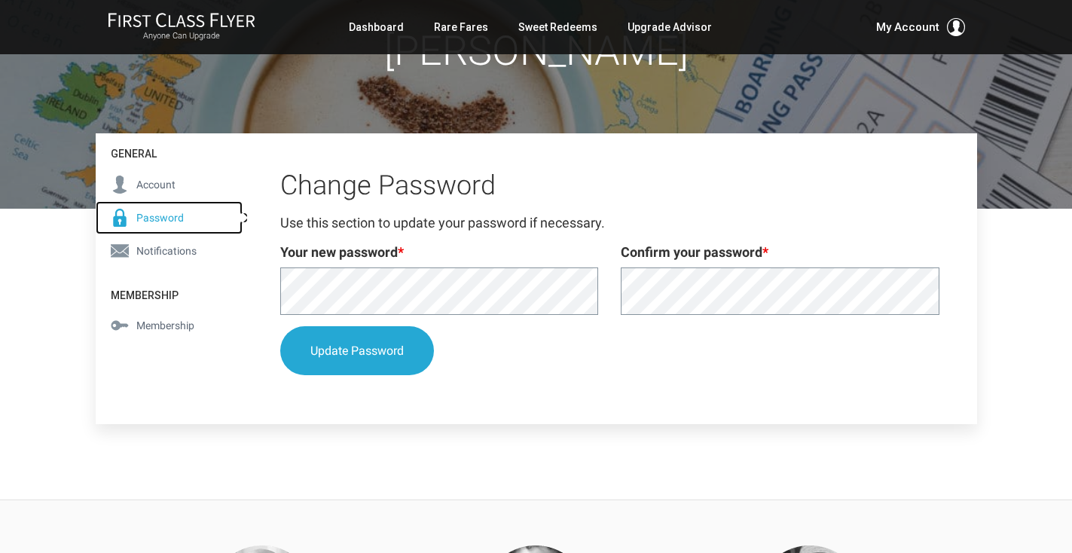  I want to click on span: Notifications, so click(167, 251).